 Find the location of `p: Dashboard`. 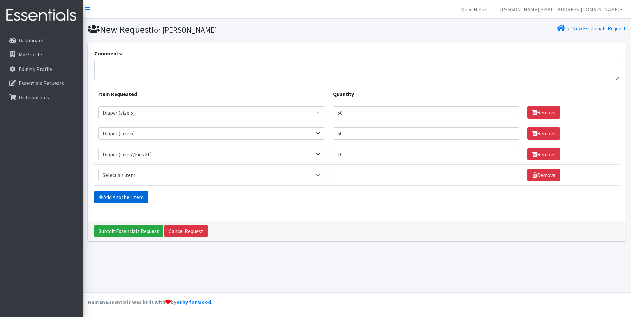

p: Dashboard is located at coordinates (31, 40).